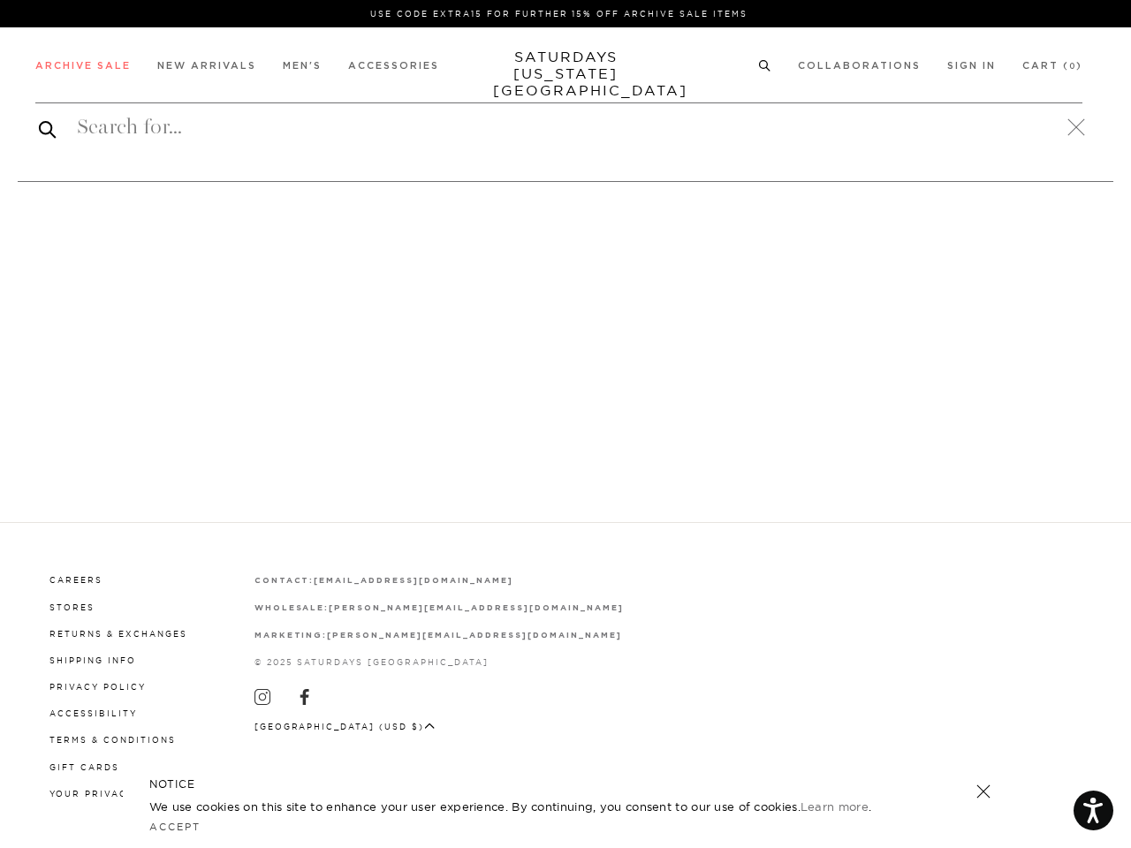  What do you see at coordinates (97, 687) in the screenshot?
I see `a: Privacy Policy` at bounding box center [97, 687].